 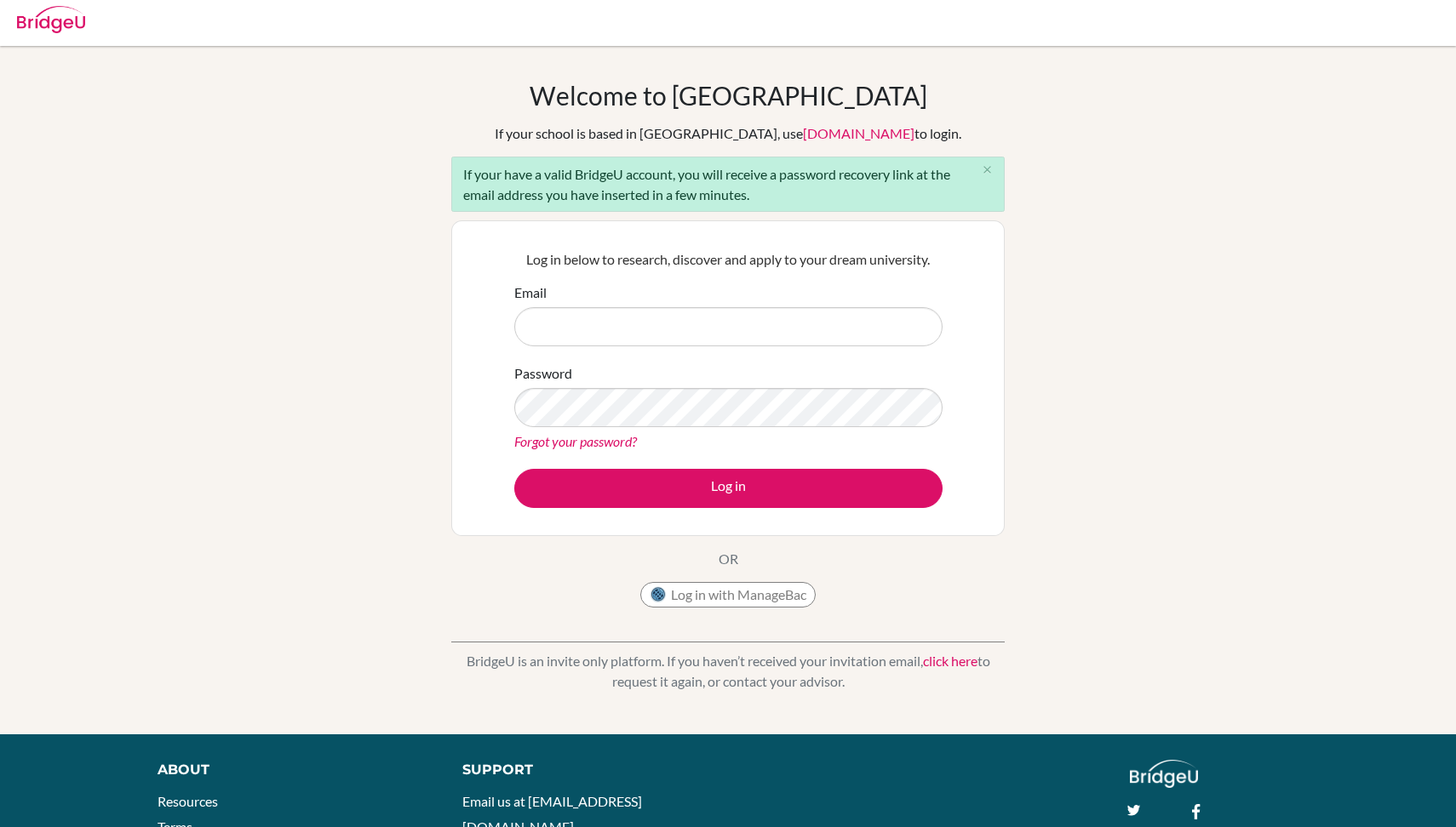 I want to click on a: Resources, so click(x=187, y=801).